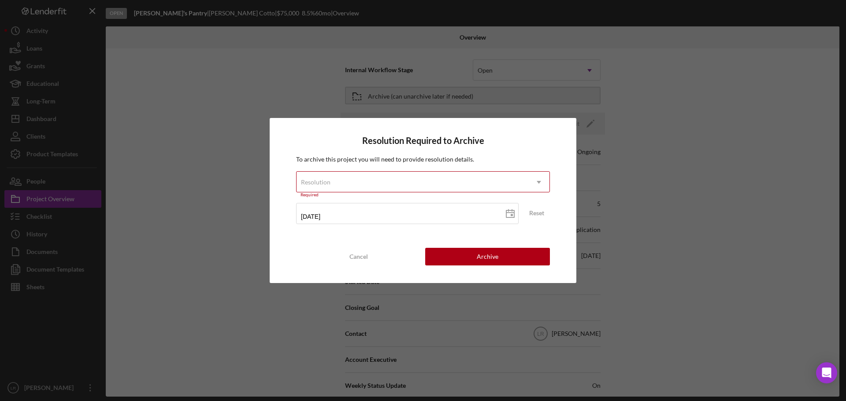  Describe the element at coordinates (487, 257) in the screenshot. I see `div: Archive` at that location.